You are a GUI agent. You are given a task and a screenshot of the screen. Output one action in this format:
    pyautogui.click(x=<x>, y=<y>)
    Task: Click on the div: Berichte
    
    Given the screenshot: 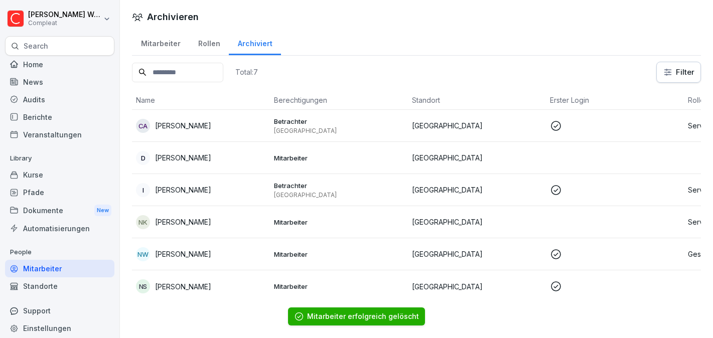 What is the action you would take?
    pyautogui.click(x=60, y=117)
    